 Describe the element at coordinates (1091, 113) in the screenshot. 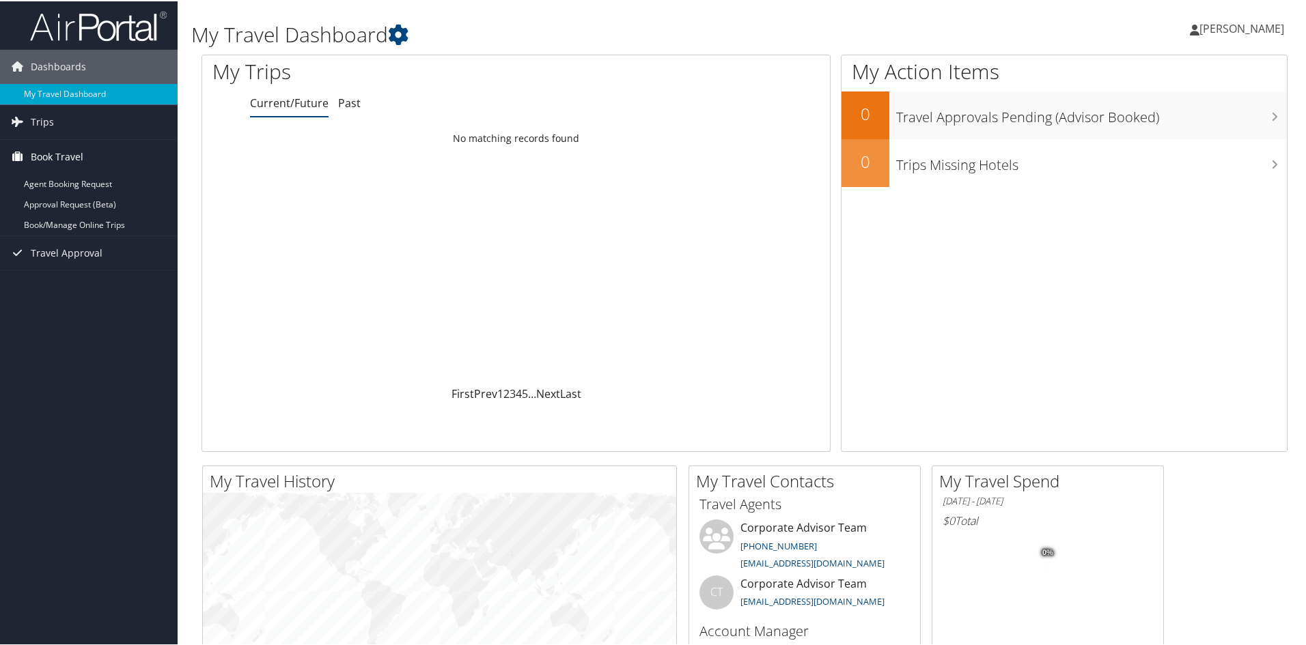

I see `h3: Travel Approvals Pending (Advisor Booked)` at that location.